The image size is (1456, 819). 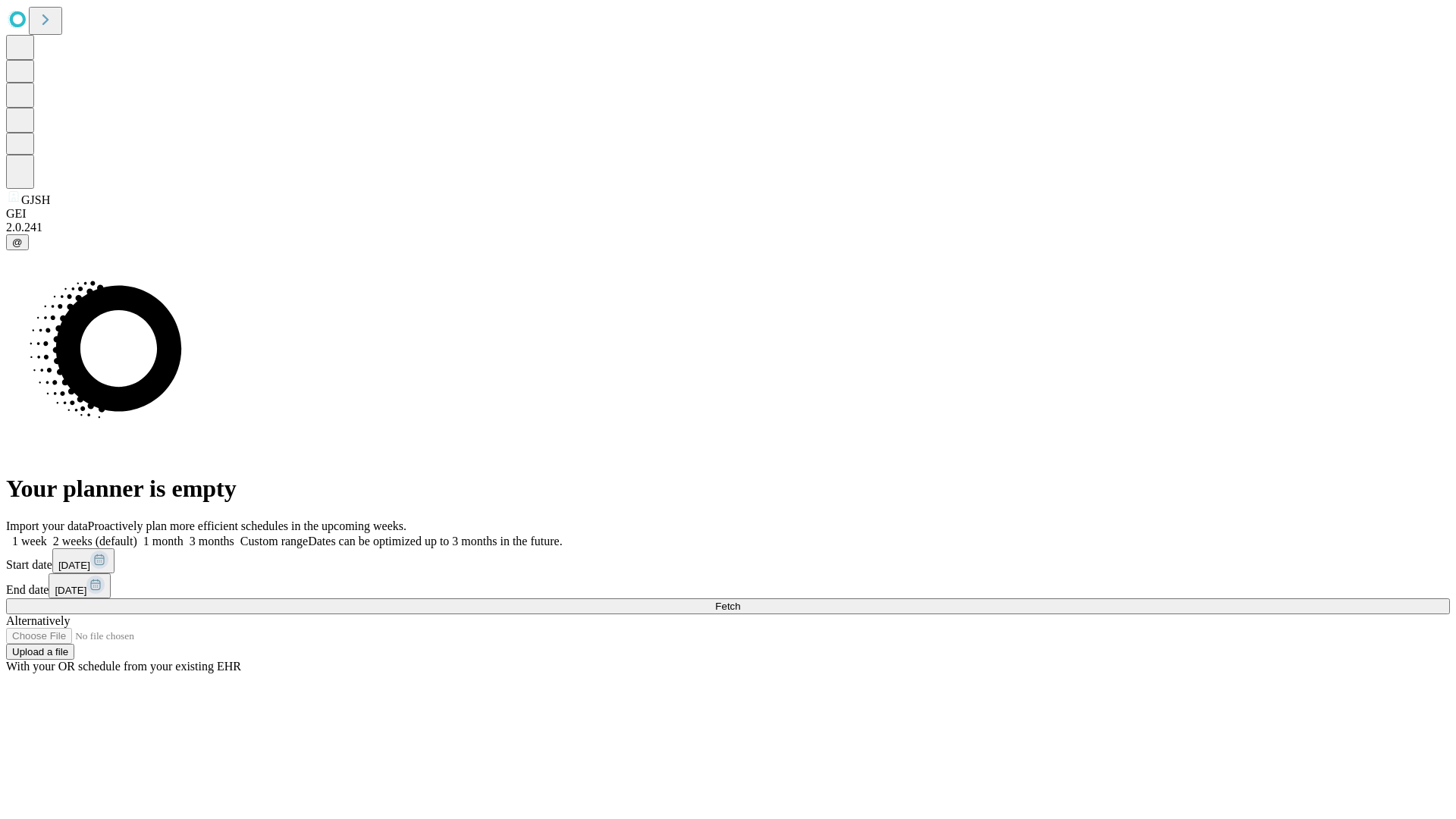 What do you see at coordinates (124, 666) in the screenshot?
I see `span: With your OR schedule from your existing EHR` at bounding box center [124, 666].